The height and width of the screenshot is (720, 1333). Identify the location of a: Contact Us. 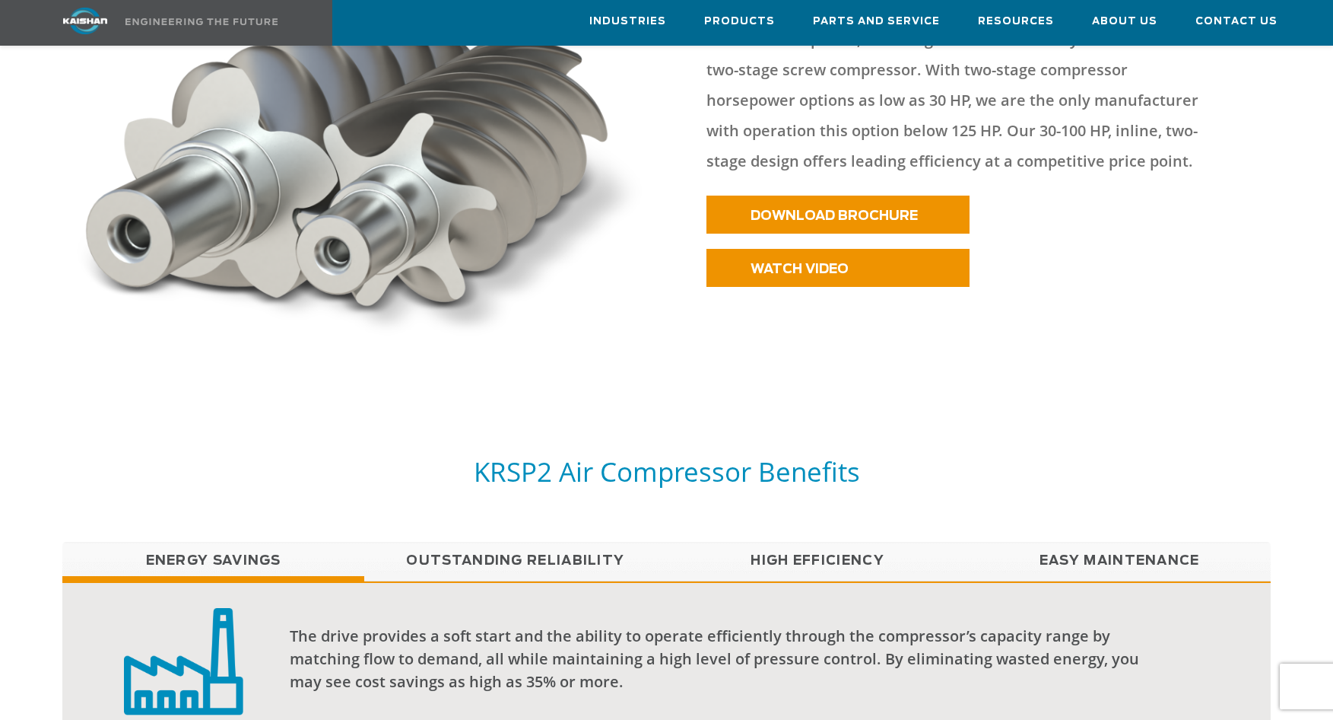
(1237, 21).